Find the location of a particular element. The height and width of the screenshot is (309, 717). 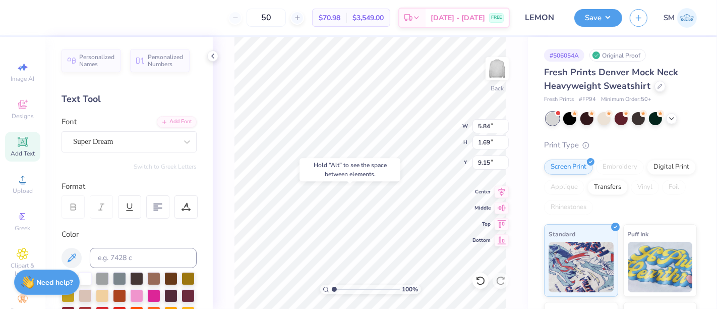

div: # 506054A is located at coordinates (564, 55).